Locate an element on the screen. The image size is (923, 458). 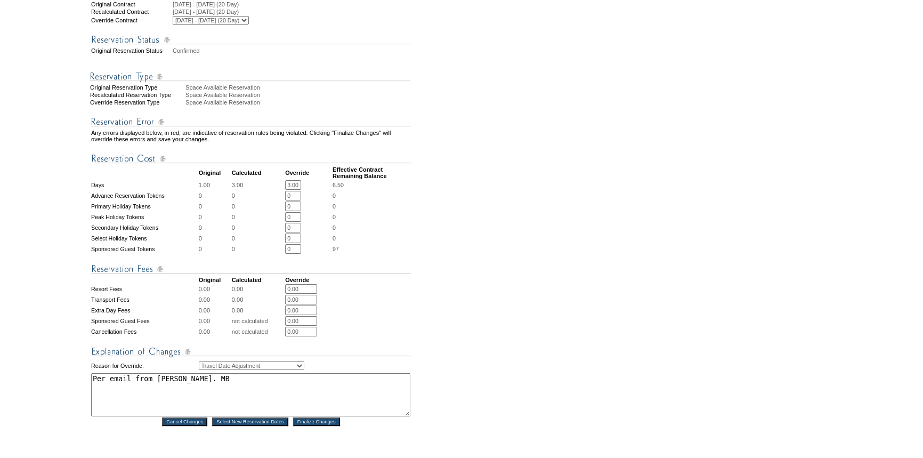
div: Recalculated Reservation Type is located at coordinates (137, 95).